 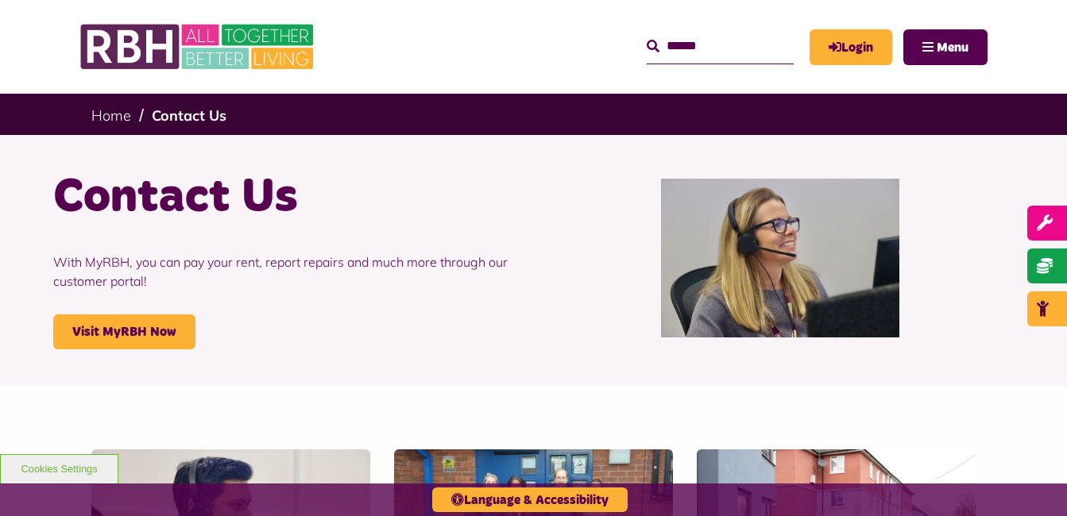 What do you see at coordinates (530, 500) in the screenshot?
I see `button: Language & Accessibility` at bounding box center [530, 500].